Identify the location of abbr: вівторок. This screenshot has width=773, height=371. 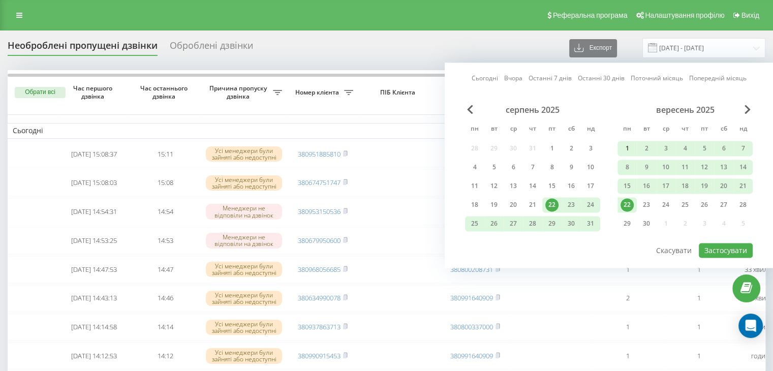
(494, 130).